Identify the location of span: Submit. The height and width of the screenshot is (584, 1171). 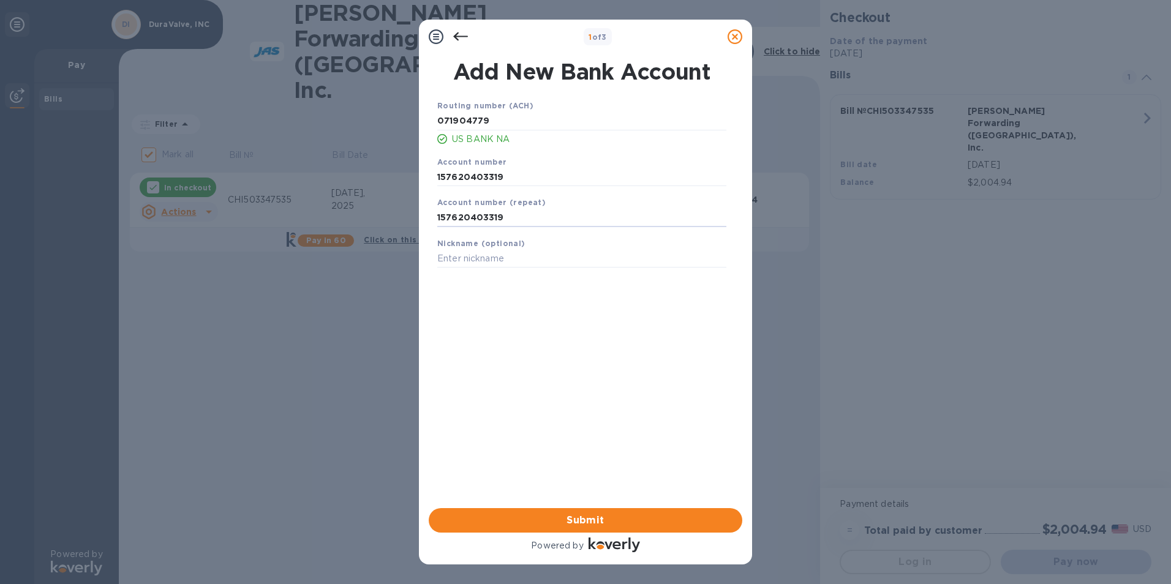
(585, 521).